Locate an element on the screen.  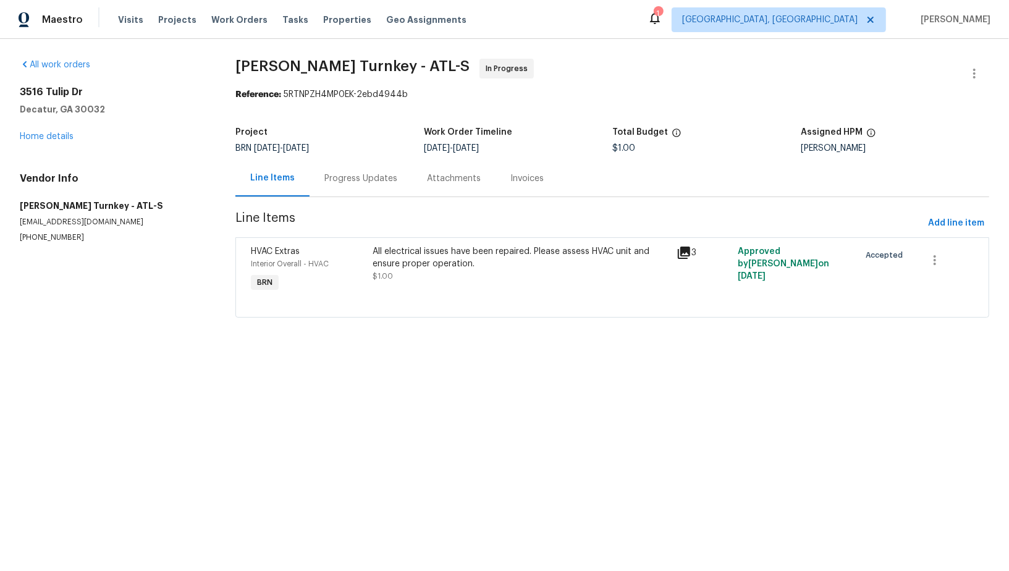
span: Geo Assignments is located at coordinates (426, 20).